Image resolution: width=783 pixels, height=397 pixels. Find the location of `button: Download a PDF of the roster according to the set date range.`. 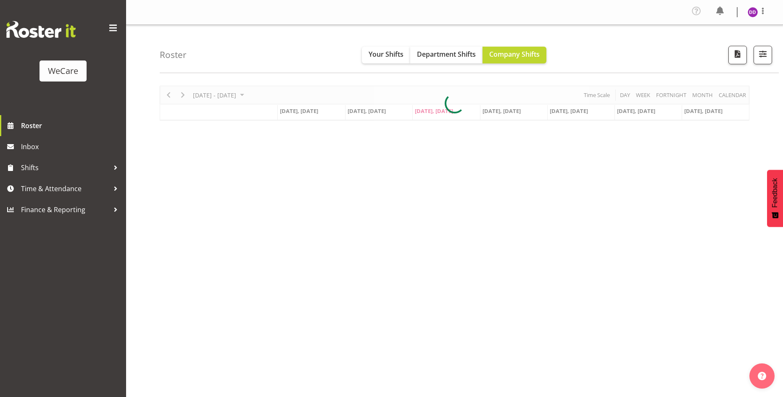

button: Download a PDF of the roster according to the set date range. is located at coordinates (738, 55).